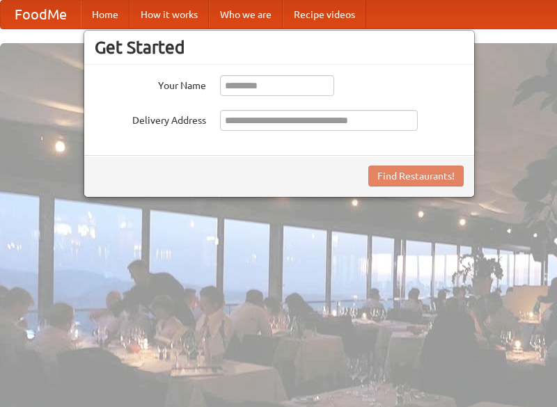 Image resolution: width=557 pixels, height=407 pixels. I want to click on a: Who we are, so click(246, 15).